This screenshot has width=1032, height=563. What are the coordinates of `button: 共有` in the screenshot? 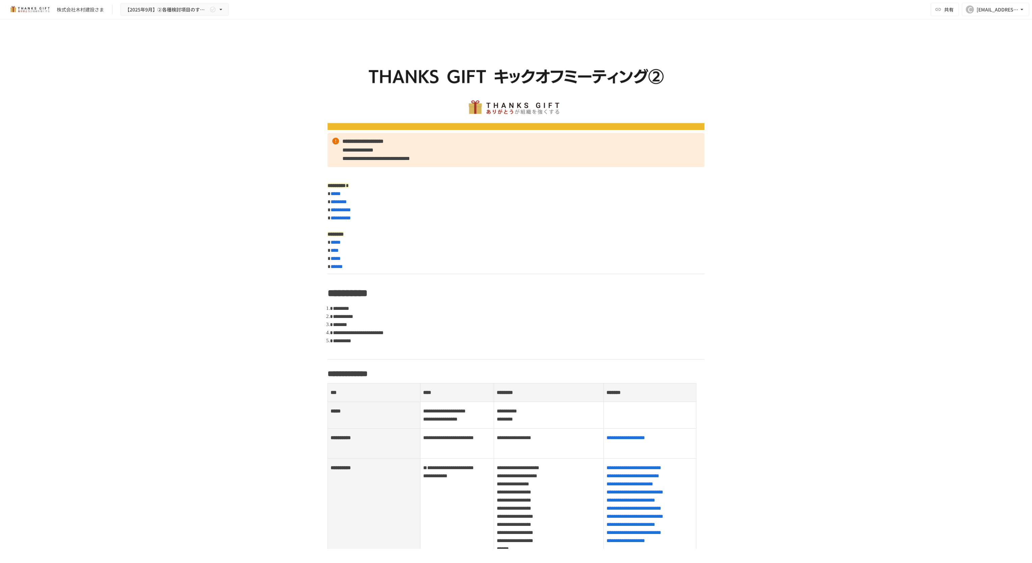 It's located at (945, 9).